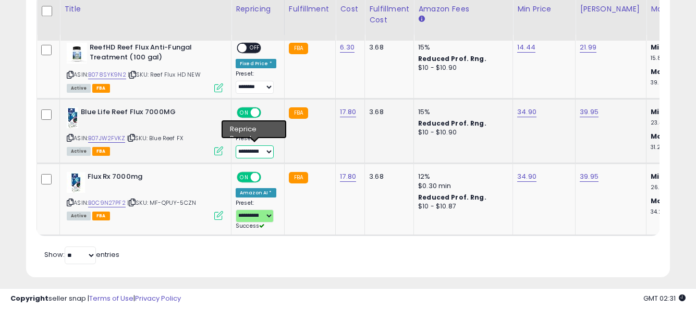  I want to click on img: 41re3eXBwyL._SL40_.jpg, so click(72, 118).